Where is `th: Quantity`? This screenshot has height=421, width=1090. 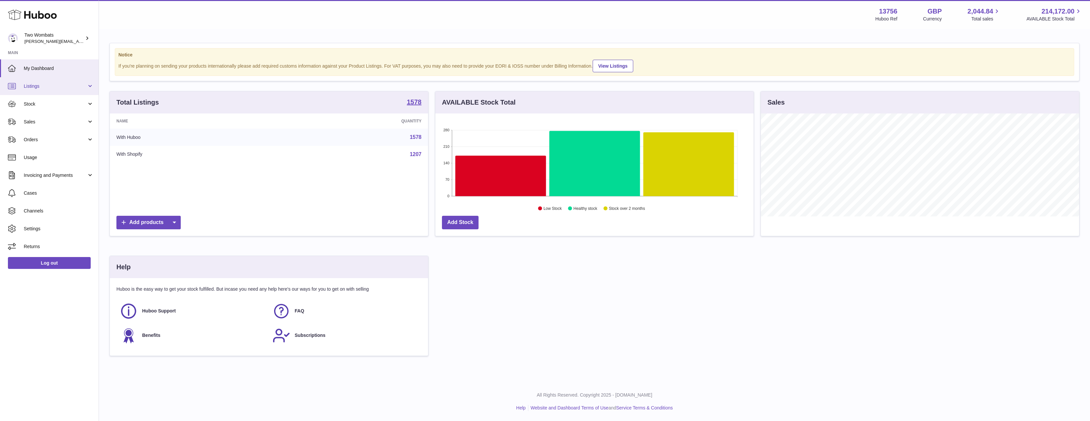 th: Quantity is located at coordinates (355, 121).